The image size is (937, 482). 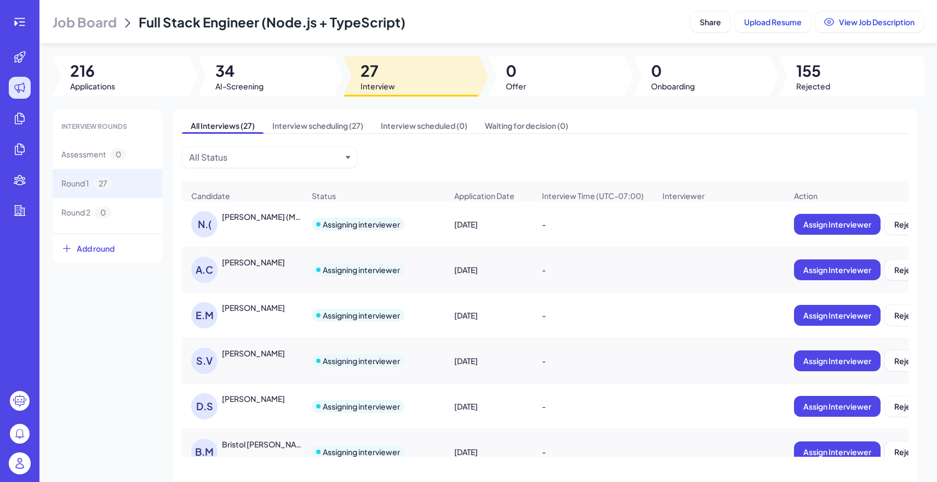 I want to click on span: Interview scheduled (0), so click(x=424, y=126).